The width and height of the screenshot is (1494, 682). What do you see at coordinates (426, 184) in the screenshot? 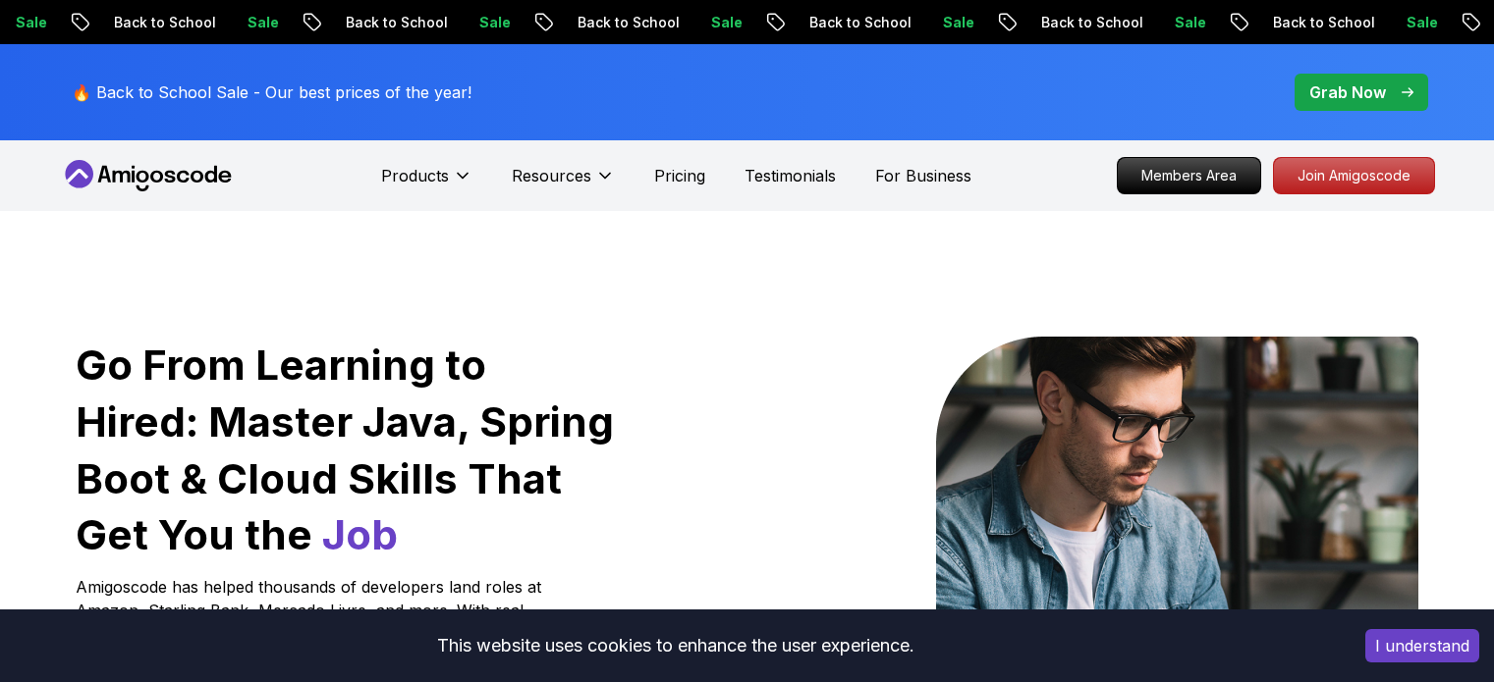
I see `button: Products` at bounding box center [426, 184].